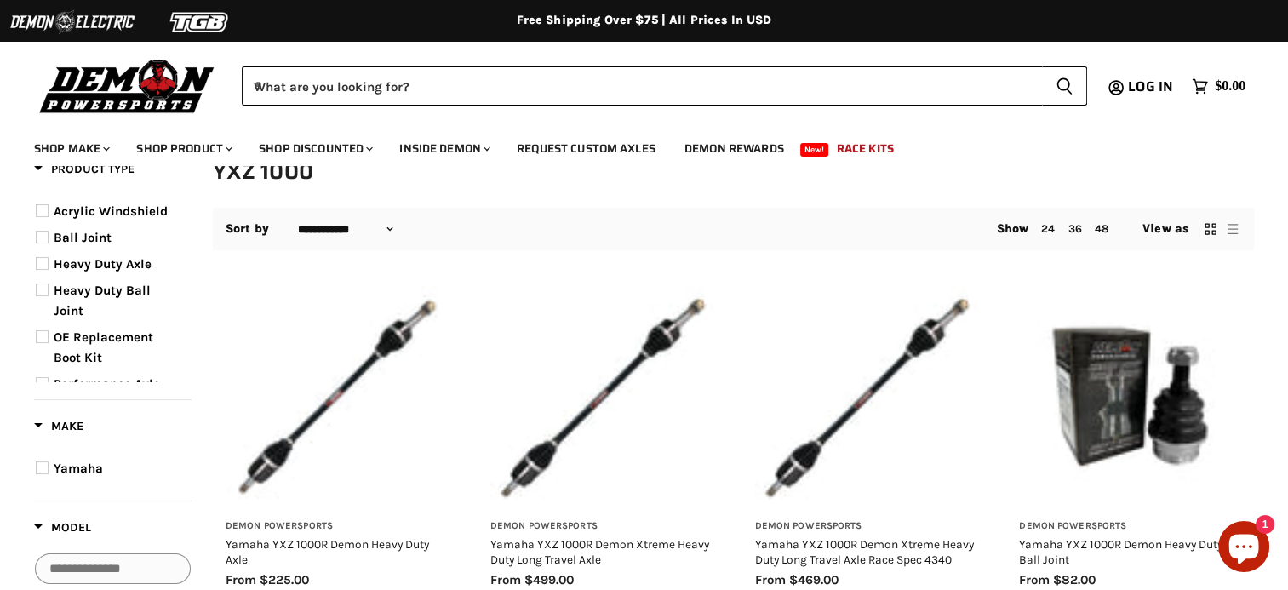 The height and width of the screenshot is (590, 1288). Describe the element at coordinates (1230, 86) in the screenshot. I see `span: $0.00` at that location.